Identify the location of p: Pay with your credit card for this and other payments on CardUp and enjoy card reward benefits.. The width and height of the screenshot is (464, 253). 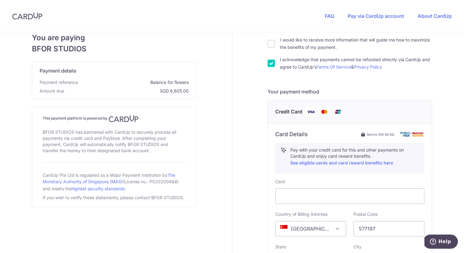
(355, 157).